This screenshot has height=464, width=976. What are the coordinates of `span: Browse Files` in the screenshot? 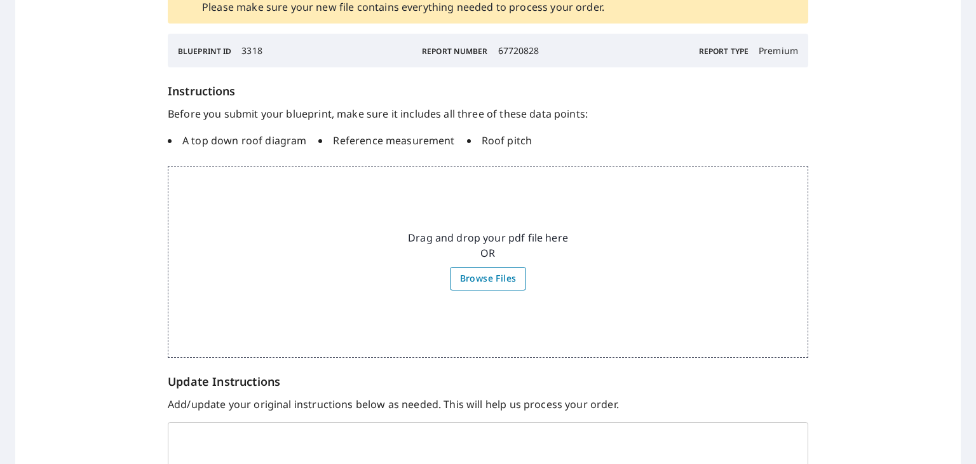 It's located at (488, 278).